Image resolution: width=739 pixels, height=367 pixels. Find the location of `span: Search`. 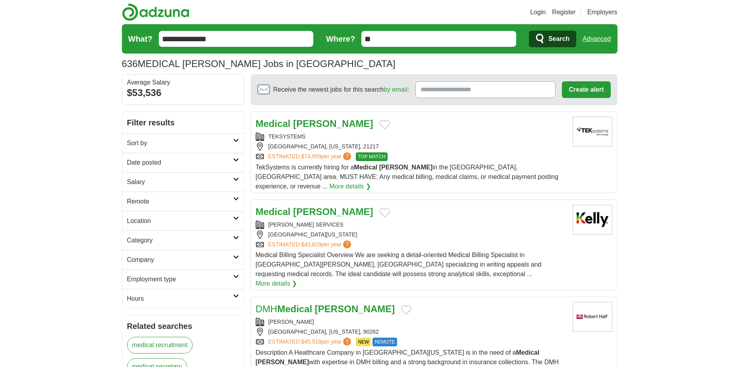

span: Search is located at coordinates (559, 39).